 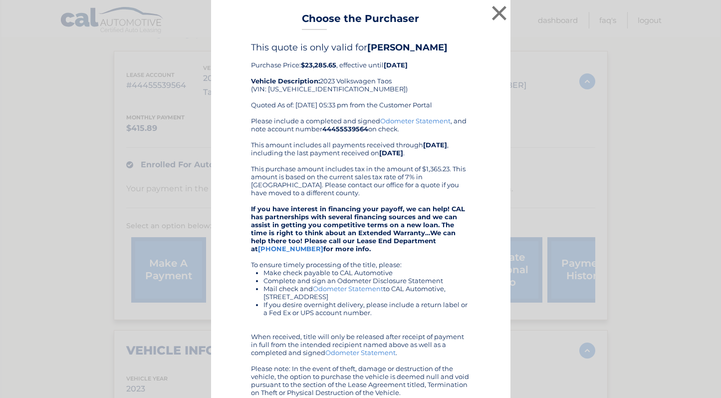 What do you see at coordinates (361, 257) in the screenshot?
I see `div: Please include a completed and signed , and note account number on check. This amount includes al...` at bounding box center [361, 257].